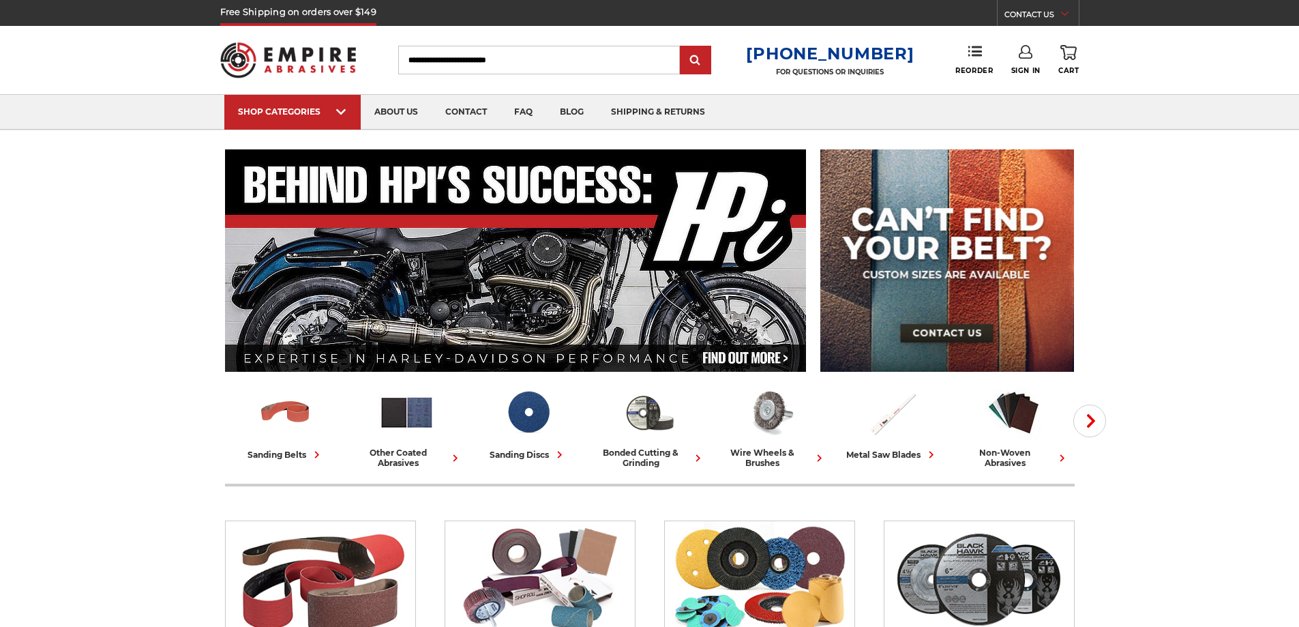  Describe the element at coordinates (285, 412) in the screenshot. I see `img: Sanding Belts` at that location.